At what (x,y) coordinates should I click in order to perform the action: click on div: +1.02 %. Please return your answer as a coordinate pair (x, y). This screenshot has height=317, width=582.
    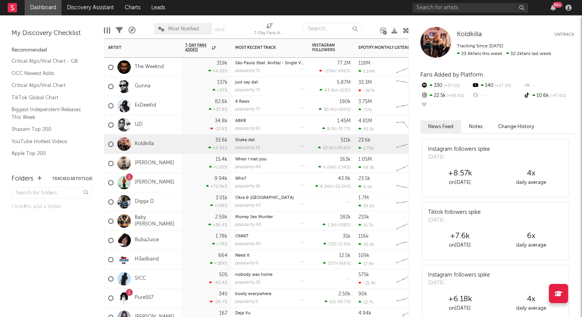
    Looking at the image, I should click on (218, 167).